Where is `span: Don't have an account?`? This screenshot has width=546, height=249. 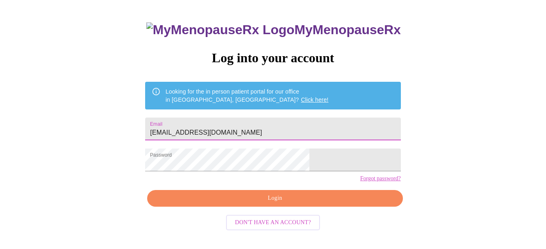
span: Don't have an account? is located at coordinates (273, 222).